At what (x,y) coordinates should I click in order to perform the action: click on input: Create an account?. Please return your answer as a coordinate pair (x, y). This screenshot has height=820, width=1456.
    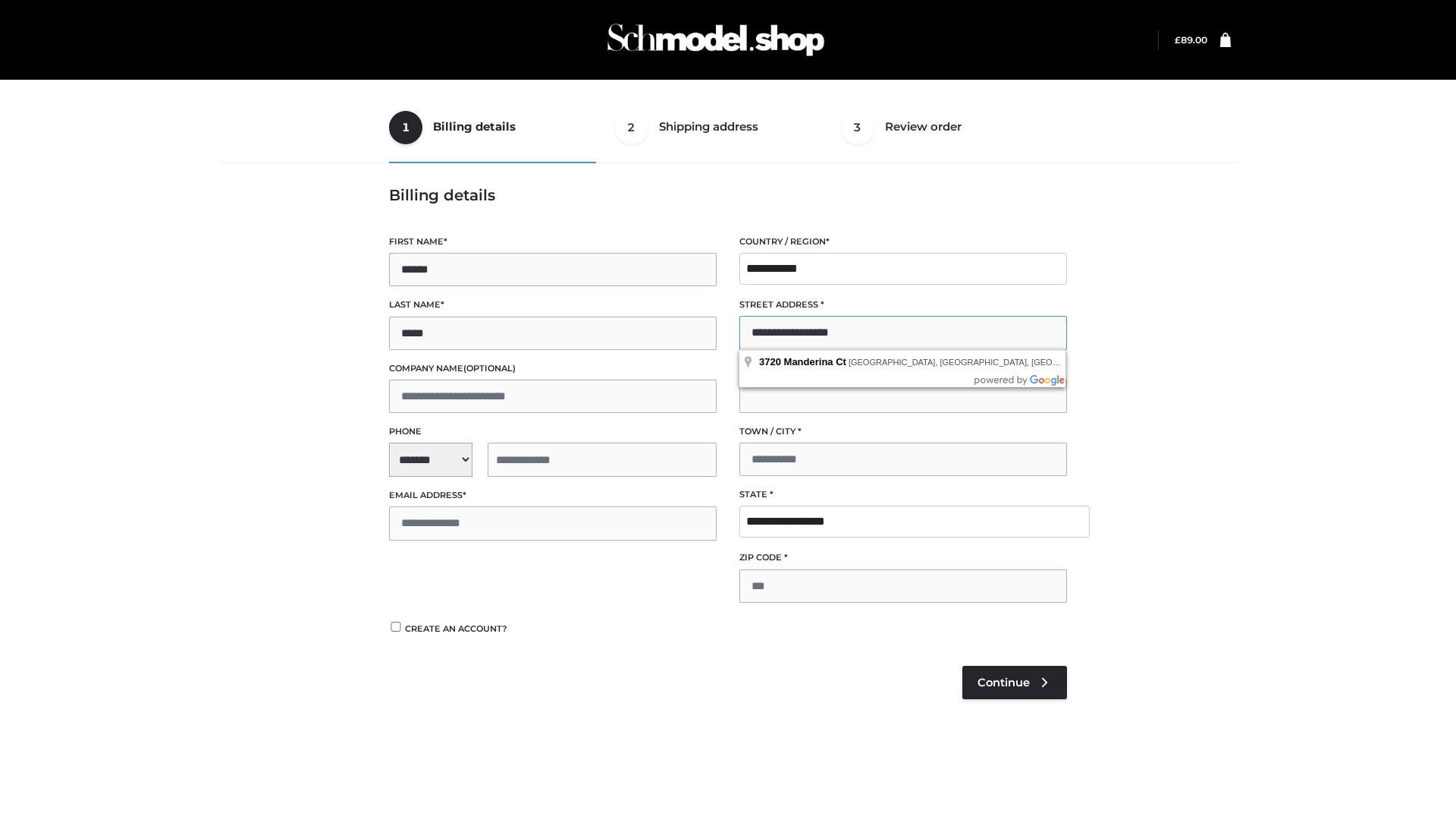
    Looking at the image, I should click on (396, 626).